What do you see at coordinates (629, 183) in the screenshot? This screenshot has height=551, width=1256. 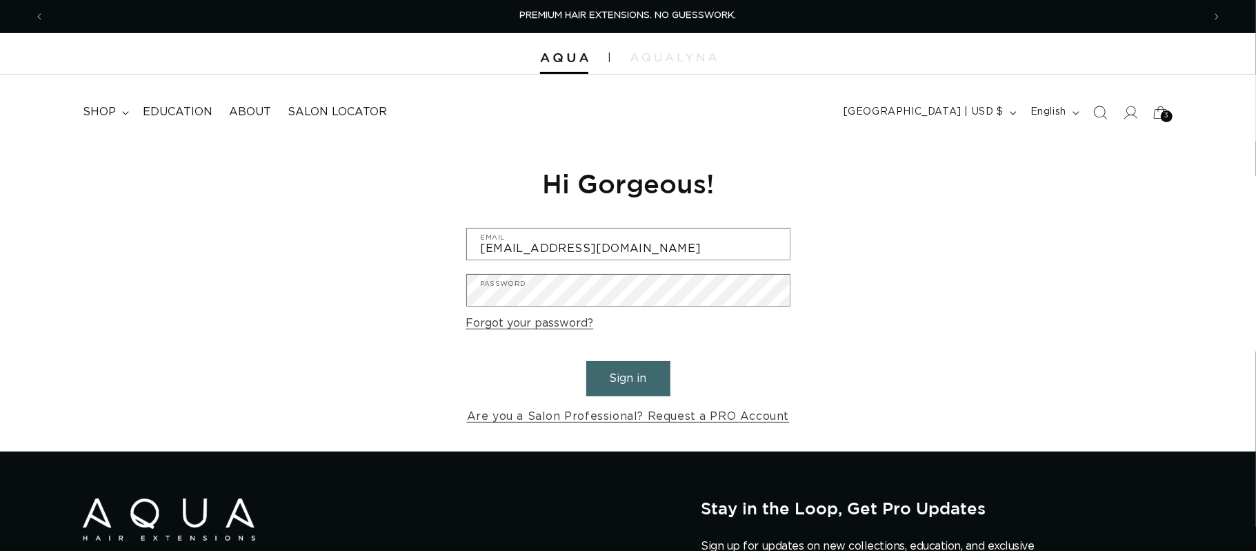 I see `h1: Hi Gorgeous!` at bounding box center [629, 183].